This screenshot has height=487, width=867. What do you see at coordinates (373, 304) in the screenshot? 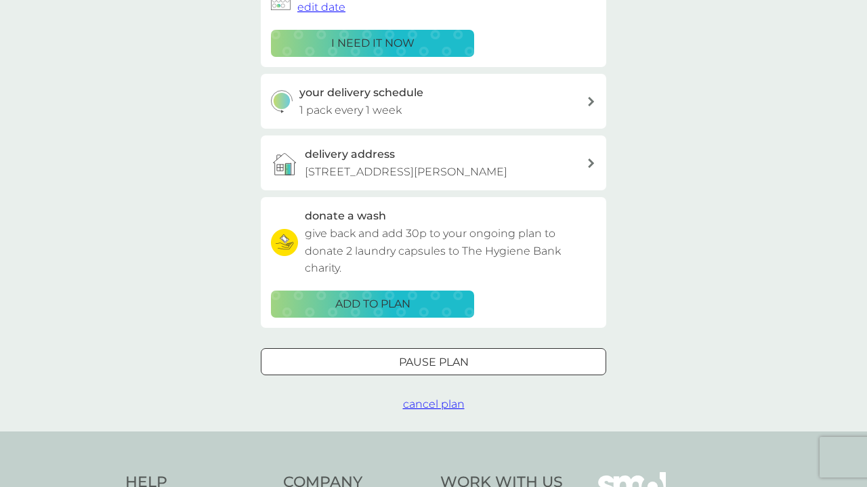
I see `p: ADD TO PLAN` at bounding box center [373, 304].